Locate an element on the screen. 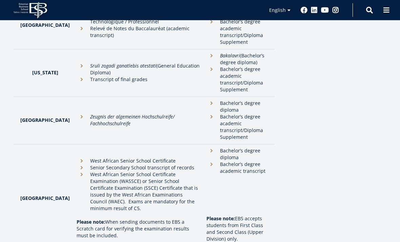 The width and height of the screenshot is (400, 242). em: Zeugnis der algemeinen Hochschulreife/ Fachhochschulreife is located at coordinates (132, 120).